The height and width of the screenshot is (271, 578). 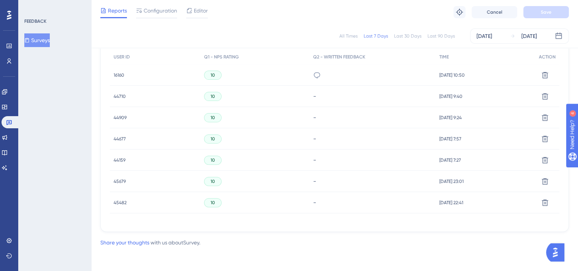 What do you see at coordinates (119, 160) in the screenshot?
I see `span: 44159` at bounding box center [119, 160].